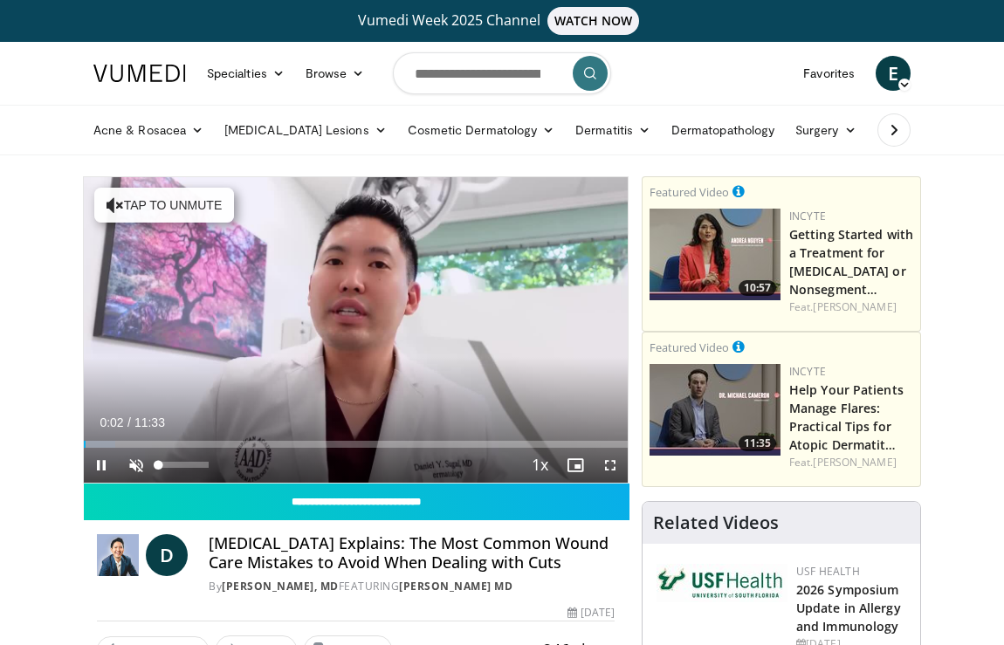 The image size is (1004, 645). Describe the element at coordinates (167, 555) in the screenshot. I see `a: D` at that location.